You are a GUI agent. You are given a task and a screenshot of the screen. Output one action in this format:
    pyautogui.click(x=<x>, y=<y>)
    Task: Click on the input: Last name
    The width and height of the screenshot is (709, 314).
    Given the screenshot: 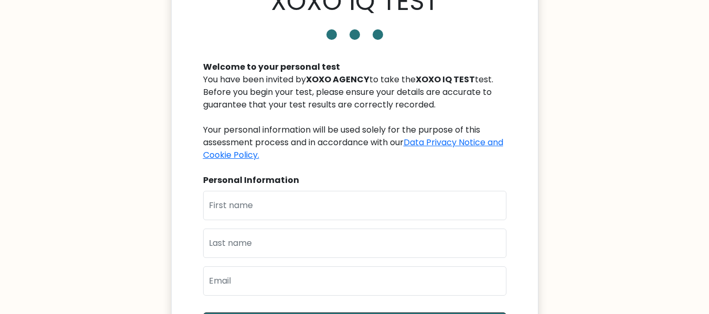 What is the action you would take?
    pyautogui.click(x=355, y=244)
    